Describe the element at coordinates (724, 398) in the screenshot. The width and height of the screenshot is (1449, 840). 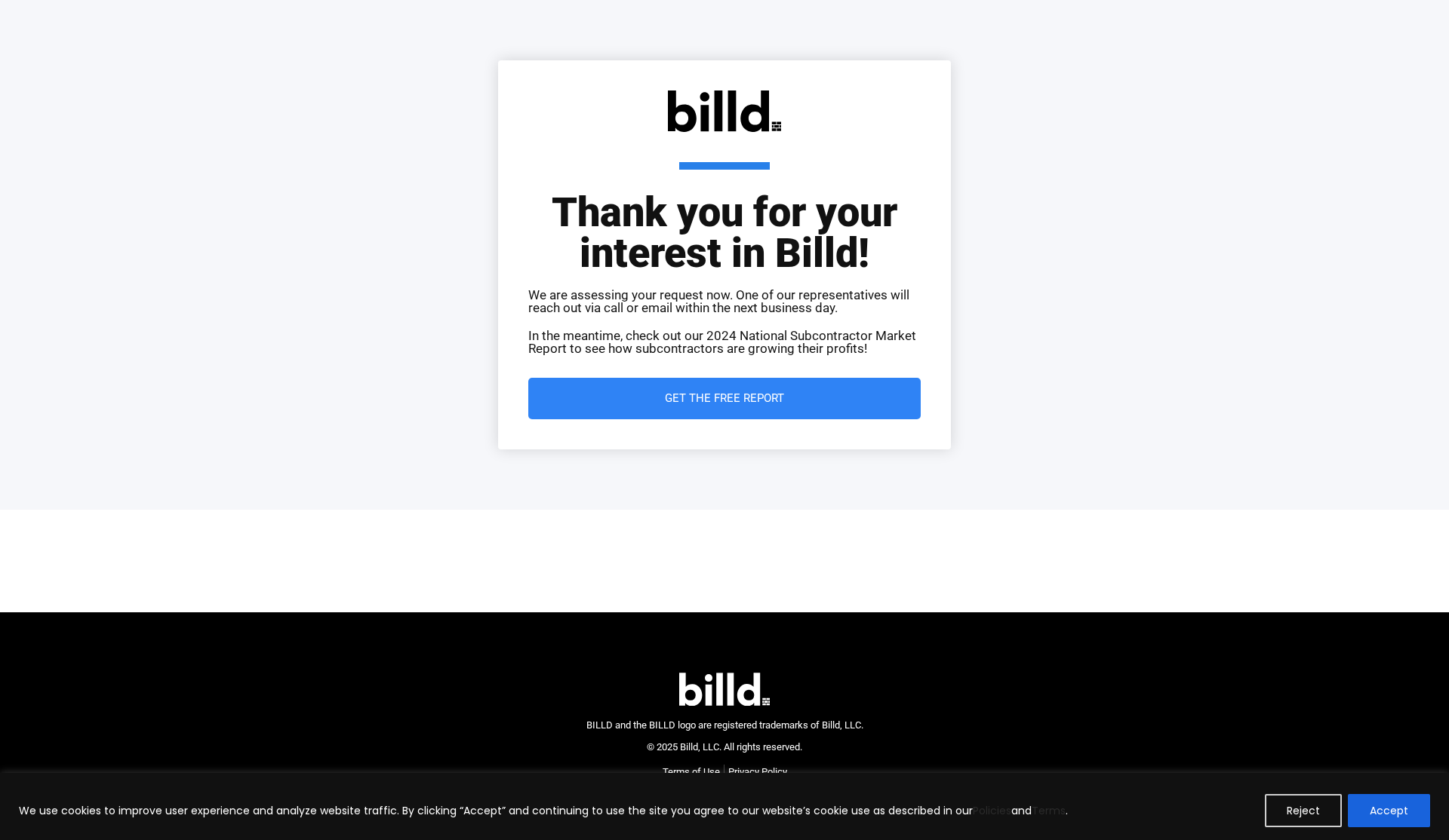
I see `span: Get the Free Report` at that location.